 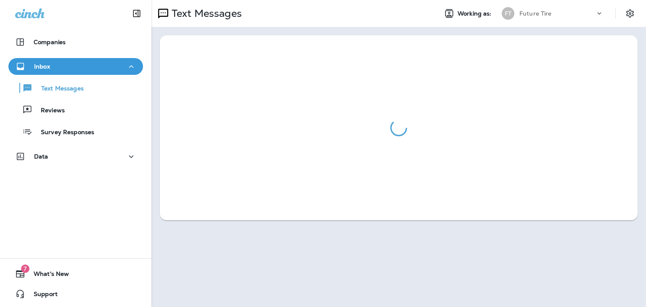 What do you see at coordinates (47, 275) in the screenshot?
I see `span: What's New` at bounding box center [47, 275].